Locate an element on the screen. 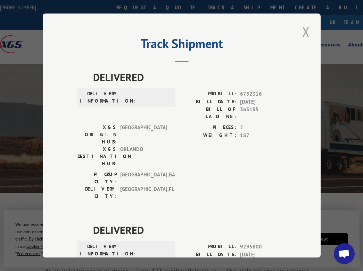 This screenshot has width=363, height=271. span: ORLANDO is located at coordinates (143, 156).